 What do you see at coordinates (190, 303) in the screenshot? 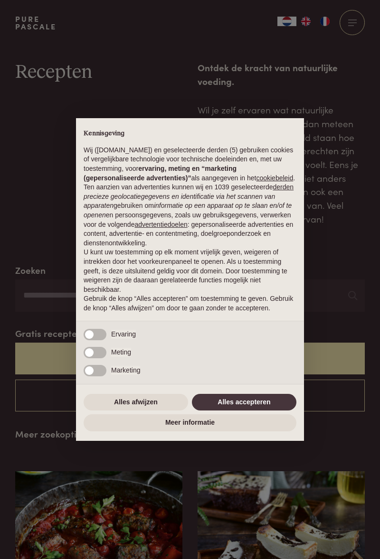
I see `p: Gebruik de knop “Alles accepteren” om toestemming te geven. Gebruik de knop “Alles afwijzen” om d...` at bounding box center [190, 303].